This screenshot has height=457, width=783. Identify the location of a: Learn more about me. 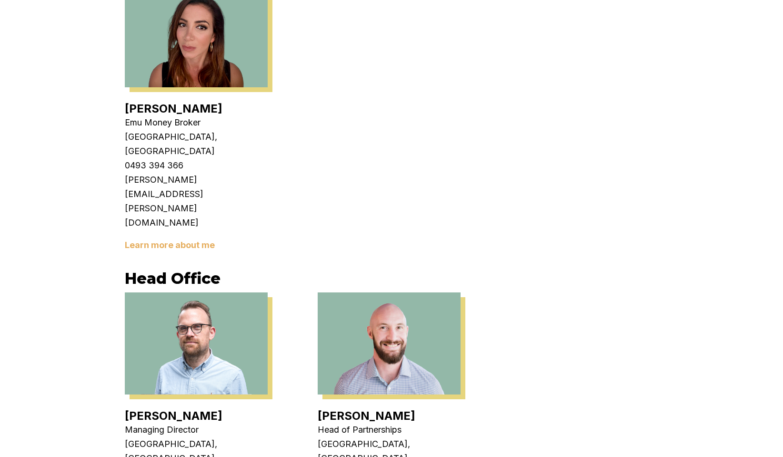
(170, 244).